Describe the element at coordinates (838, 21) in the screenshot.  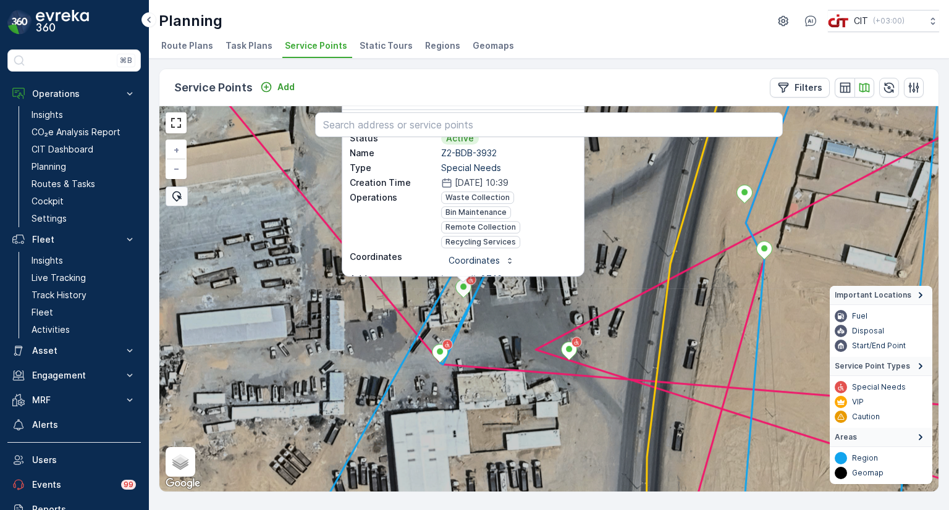
I see `img: cit-logo_pOk6rL0.png` at that location.